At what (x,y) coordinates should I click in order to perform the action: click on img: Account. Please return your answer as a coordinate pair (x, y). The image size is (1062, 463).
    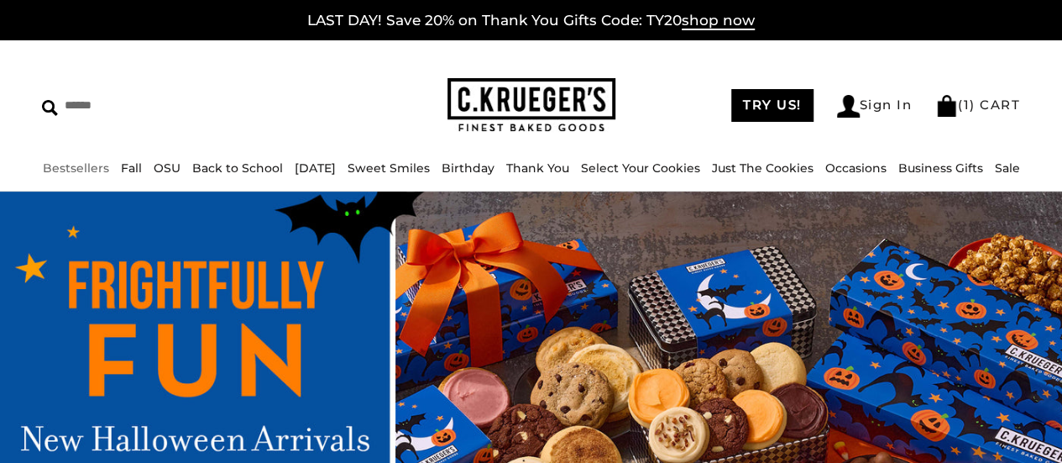
    Looking at the image, I should click on (848, 106).